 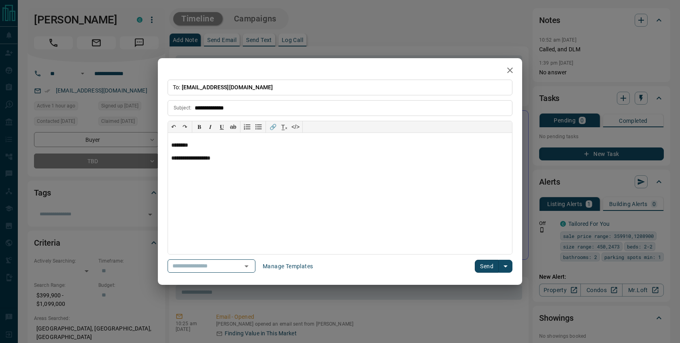 What do you see at coordinates (246, 267) in the screenshot?
I see `button: Open` at bounding box center [246, 267].